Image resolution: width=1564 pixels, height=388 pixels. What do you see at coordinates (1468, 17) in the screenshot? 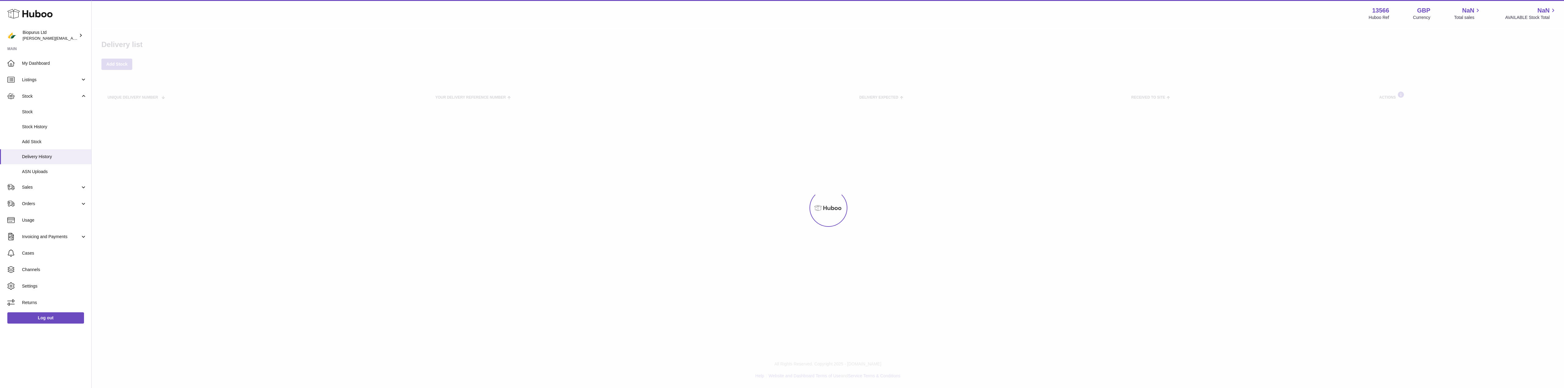
I see `span: Total sales` at bounding box center [1468, 17].